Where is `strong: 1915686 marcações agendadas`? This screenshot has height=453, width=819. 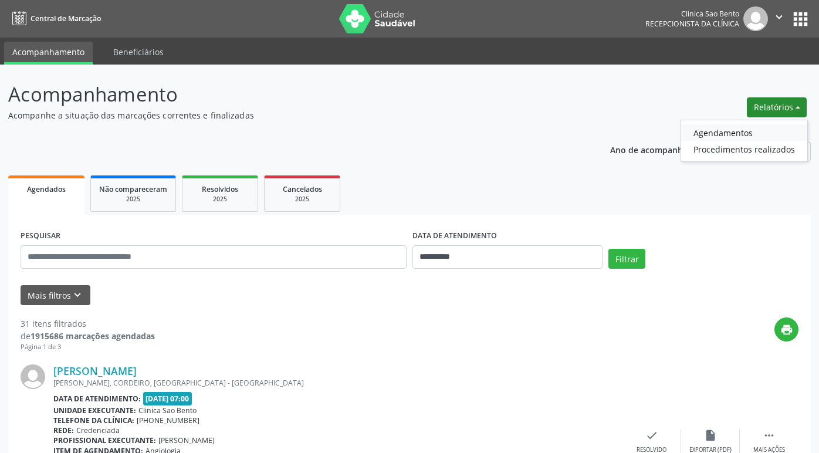
strong: 1915686 marcações agendadas is located at coordinates (93, 335).